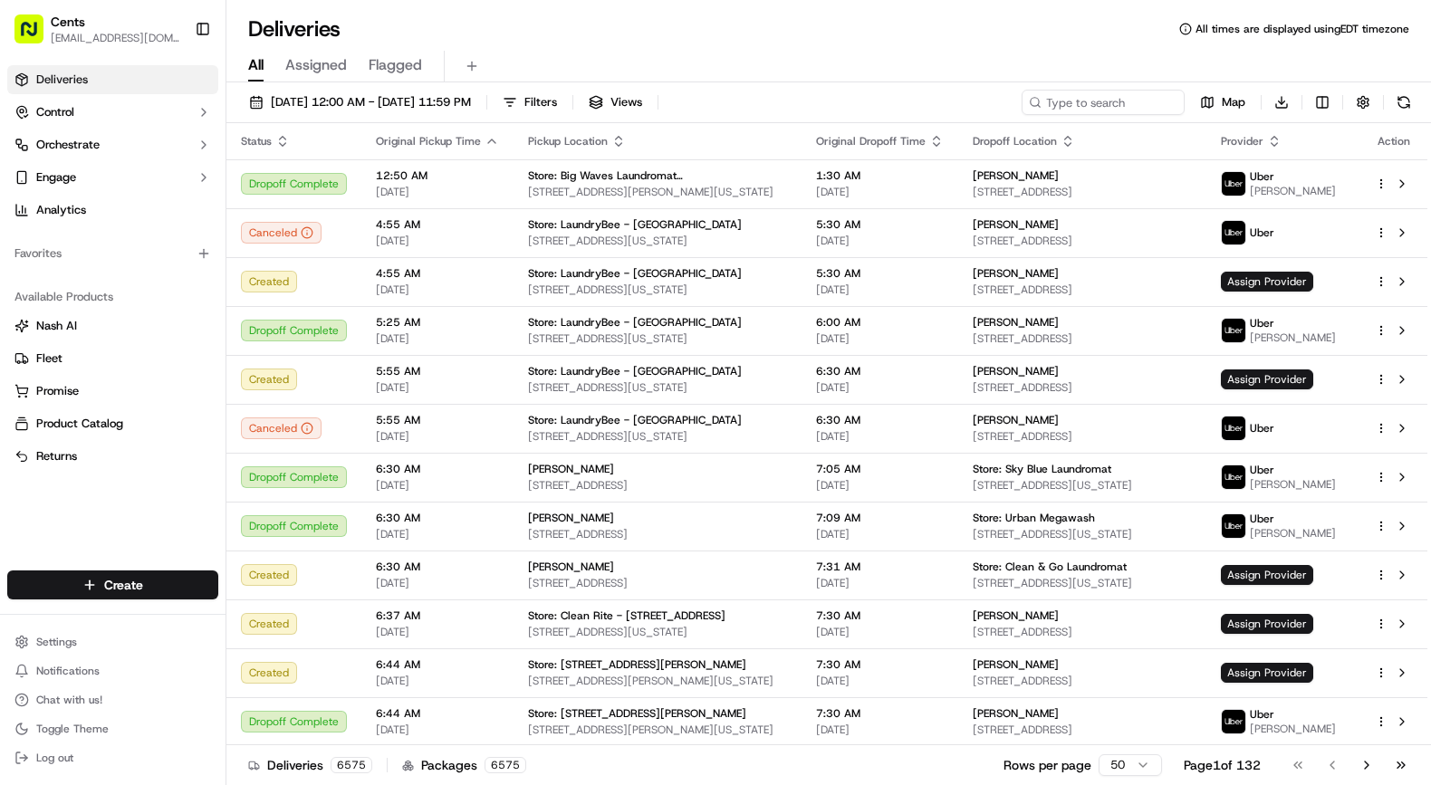 This screenshot has width=1431, height=785. Describe the element at coordinates (112, 671) in the screenshot. I see `button: Notifications` at that location.